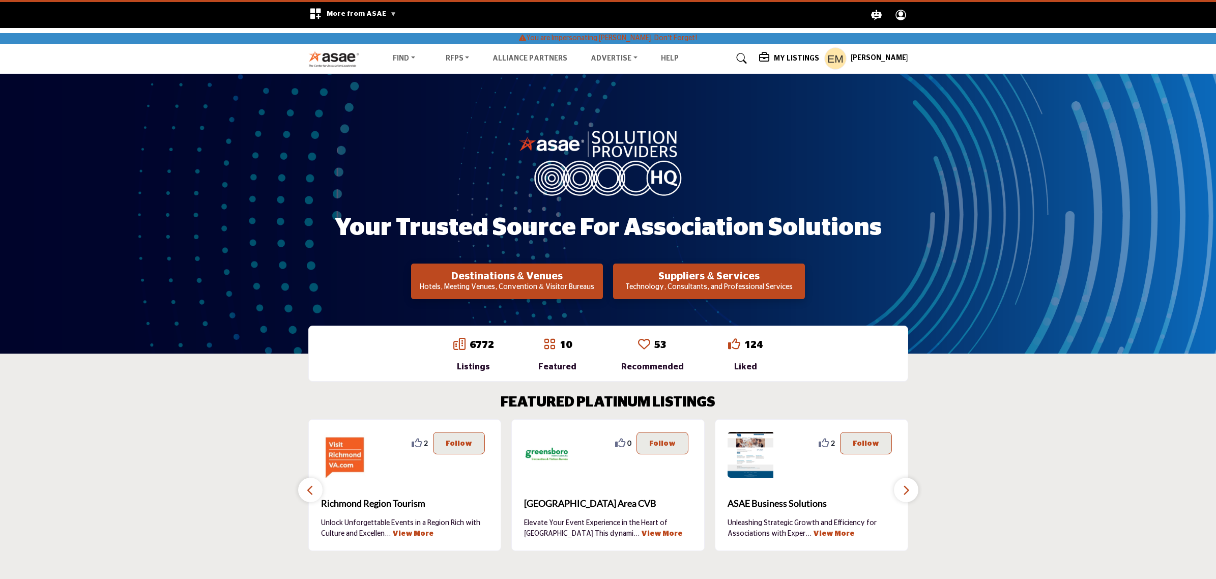 This screenshot has width=1216, height=579. Describe the element at coordinates (507, 276) in the screenshot. I see `h2: Destinations & Venues` at that location.